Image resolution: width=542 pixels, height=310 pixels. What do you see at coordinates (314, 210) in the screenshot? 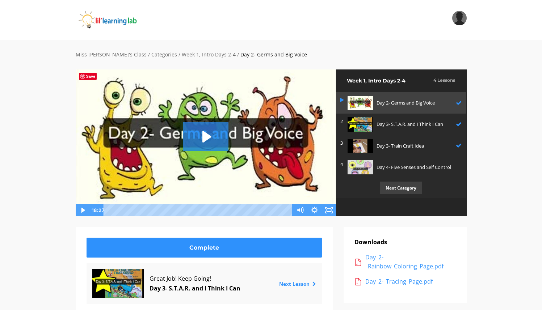
I see `button: Show settings menu` at bounding box center [314, 210].